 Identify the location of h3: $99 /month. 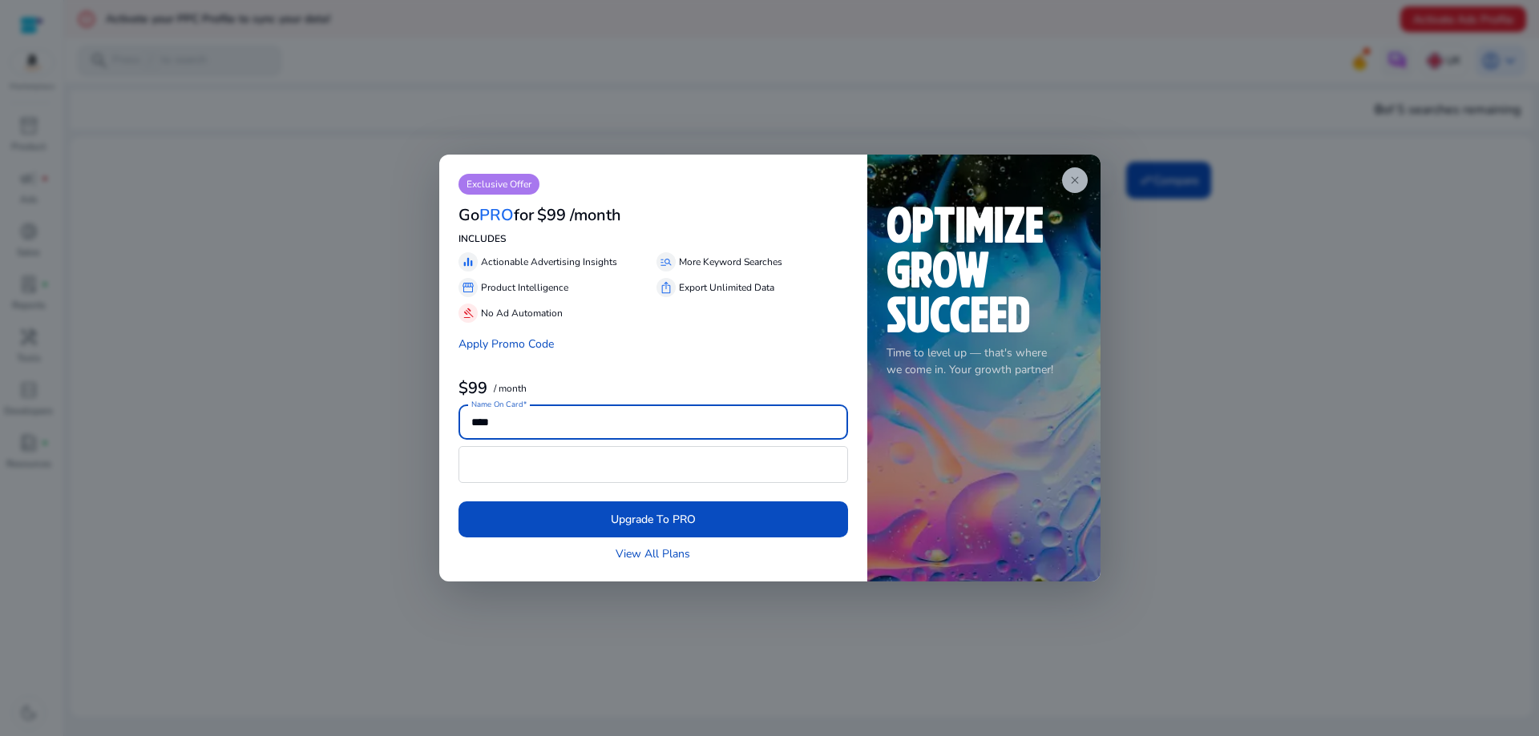
(579, 216).